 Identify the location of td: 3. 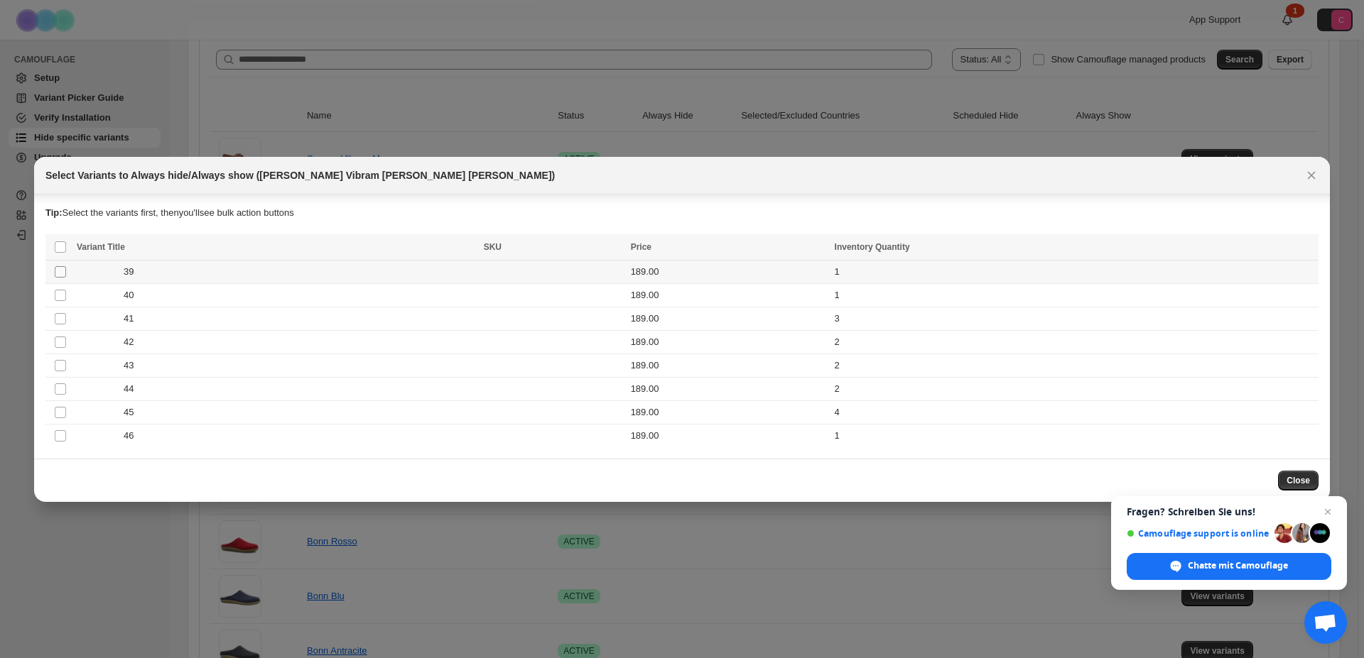
(1074, 318).